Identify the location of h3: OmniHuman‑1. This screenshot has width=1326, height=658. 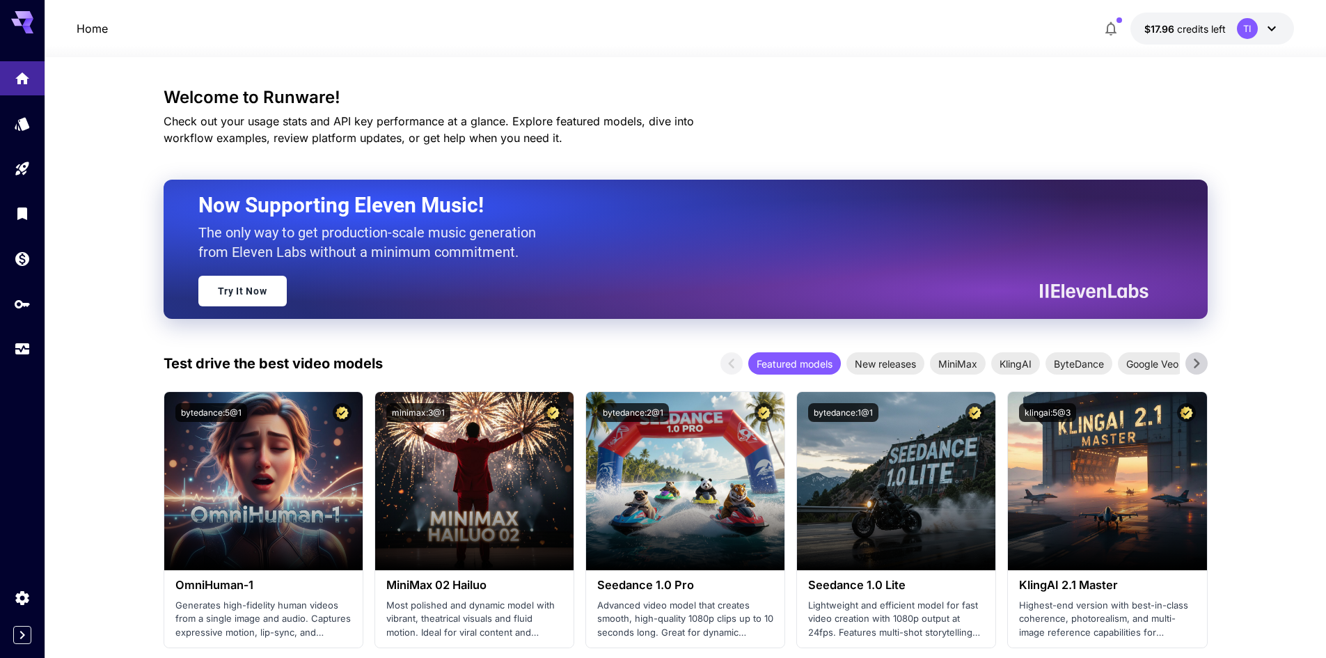
(263, 585).